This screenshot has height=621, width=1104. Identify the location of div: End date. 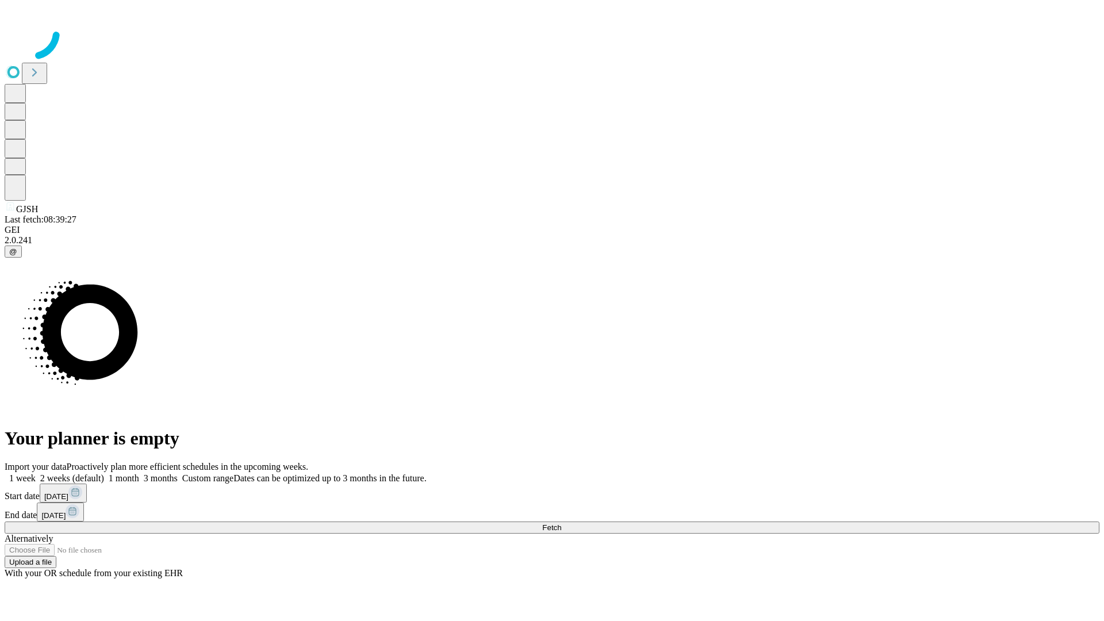
(552, 512).